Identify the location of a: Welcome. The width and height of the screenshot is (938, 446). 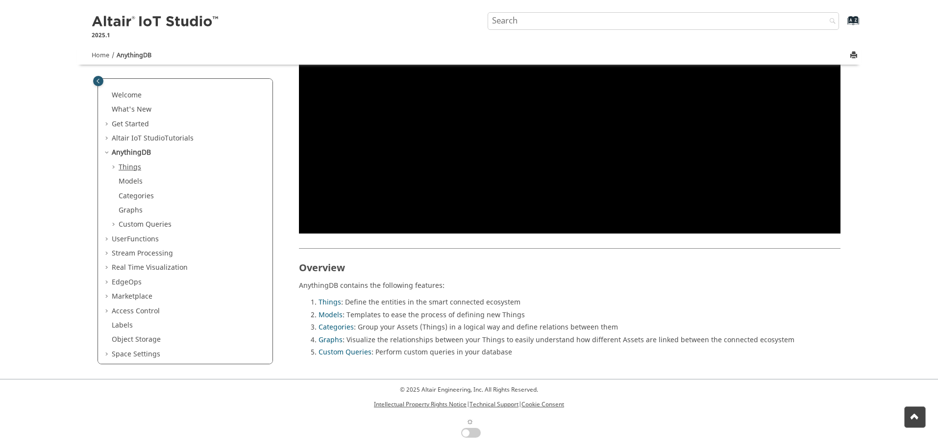
(126, 95).